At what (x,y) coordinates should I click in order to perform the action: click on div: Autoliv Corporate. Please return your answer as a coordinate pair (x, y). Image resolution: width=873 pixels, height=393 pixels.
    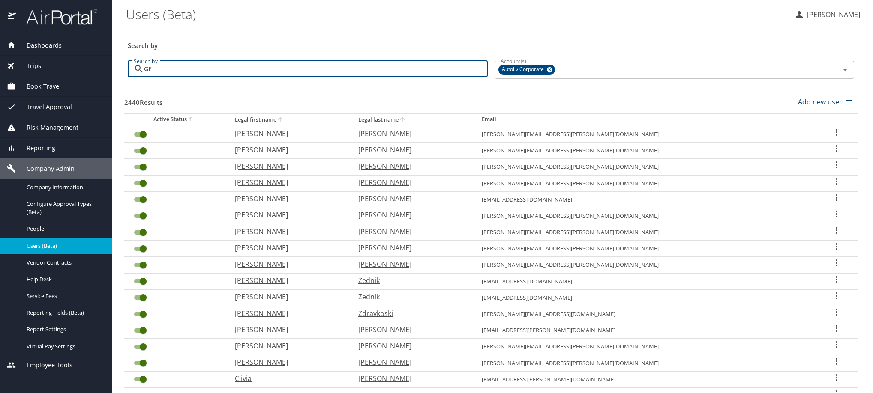
    Looking at the image, I should click on (527, 70).